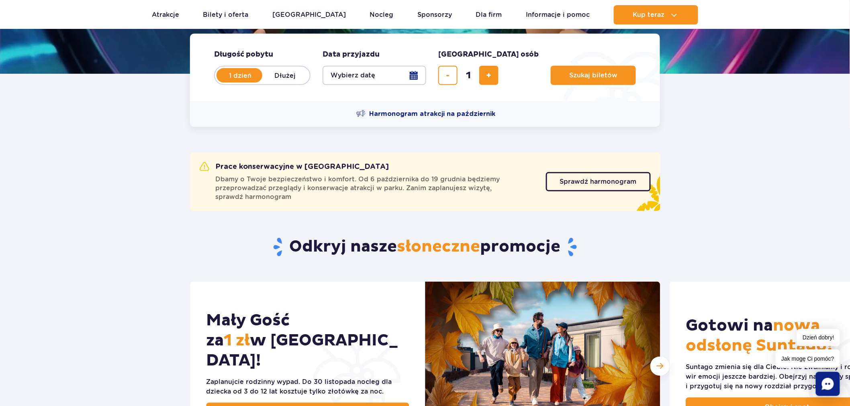 This screenshot has width=850, height=406. Describe the element at coordinates (432, 114) in the screenshot. I see `span: Harmonogram atrakcji na październik` at that location.